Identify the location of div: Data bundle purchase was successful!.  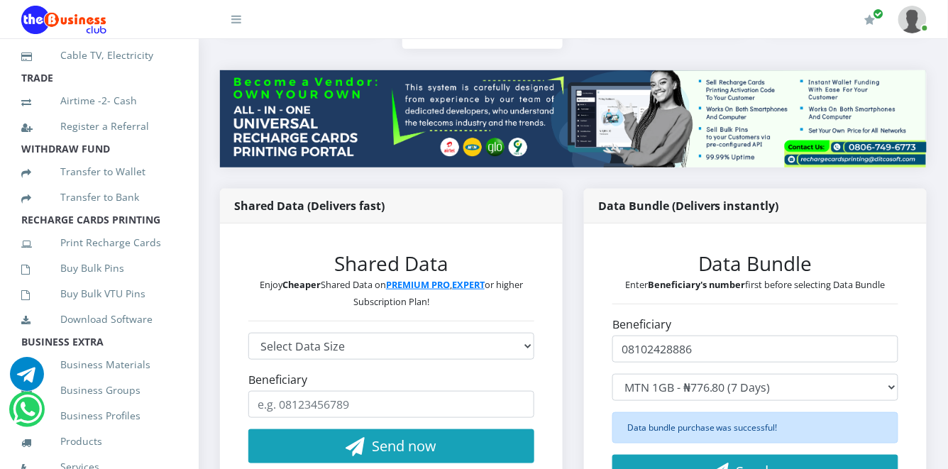
(755, 428).